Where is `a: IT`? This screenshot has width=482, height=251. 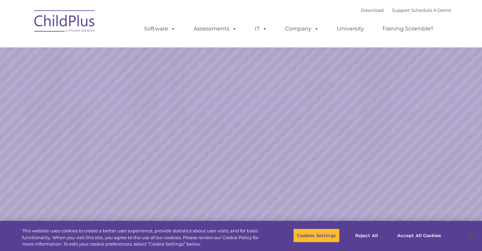
a: IT is located at coordinates (261, 29).